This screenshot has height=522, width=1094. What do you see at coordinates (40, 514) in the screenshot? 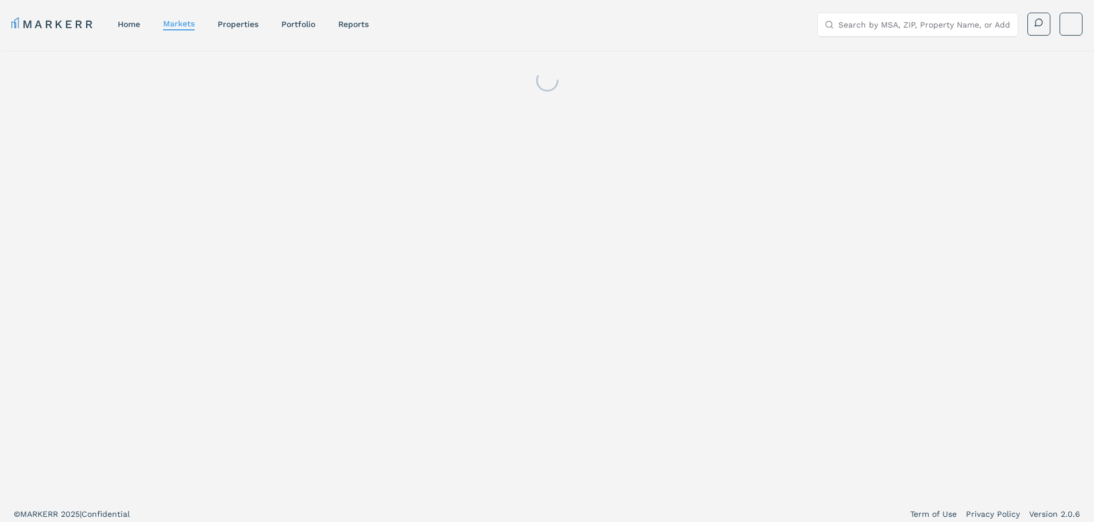
I see `span: MARKERR` at bounding box center [40, 514].